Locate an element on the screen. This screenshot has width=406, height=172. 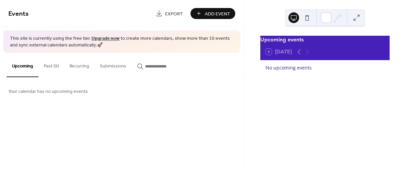
span: Your calendar has no upcoming events is located at coordinates (48, 92).